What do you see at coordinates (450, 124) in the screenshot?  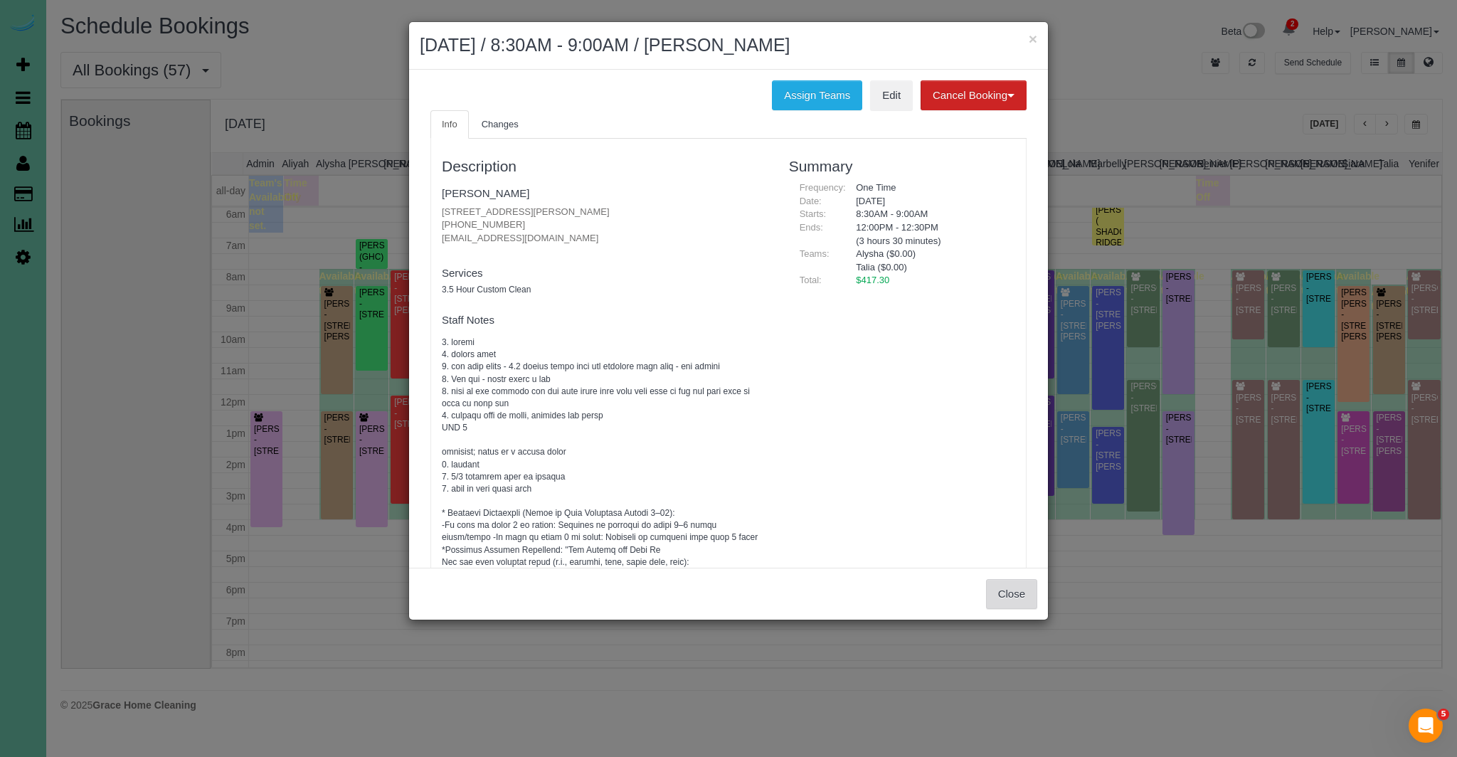 I see `a: Info` at bounding box center [450, 124].